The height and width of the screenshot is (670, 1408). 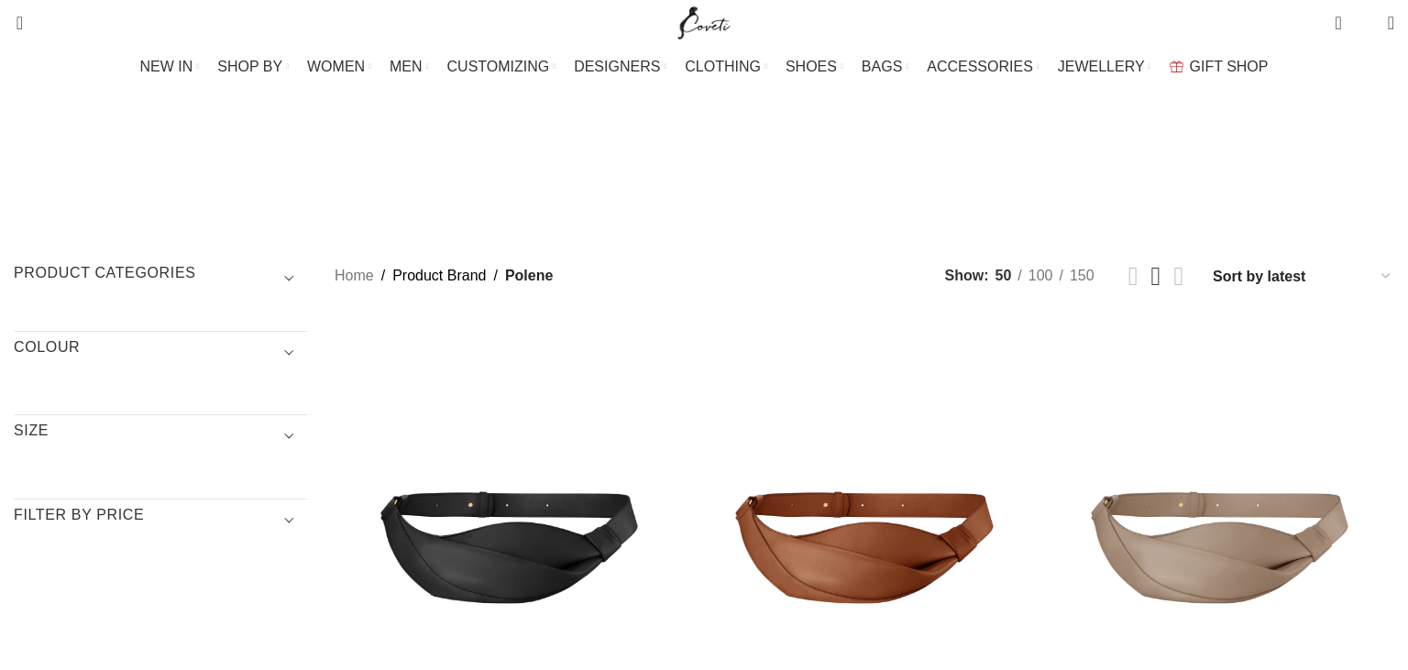 What do you see at coordinates (335, 66) in the screenshot?
I see `span: WOMEN` at bounding box center [335, 66].